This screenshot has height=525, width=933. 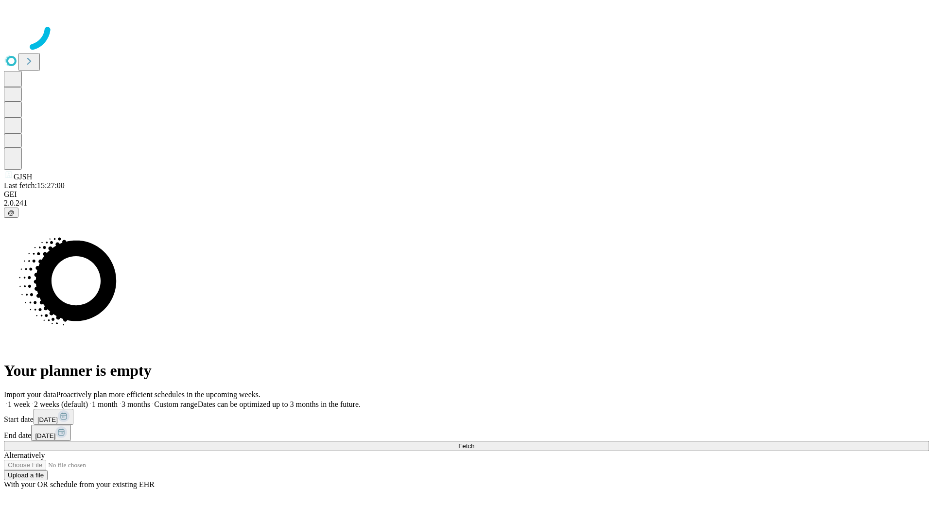 I want to click on span: Last fetch: 15:27:00, so click(x=34, y=185).